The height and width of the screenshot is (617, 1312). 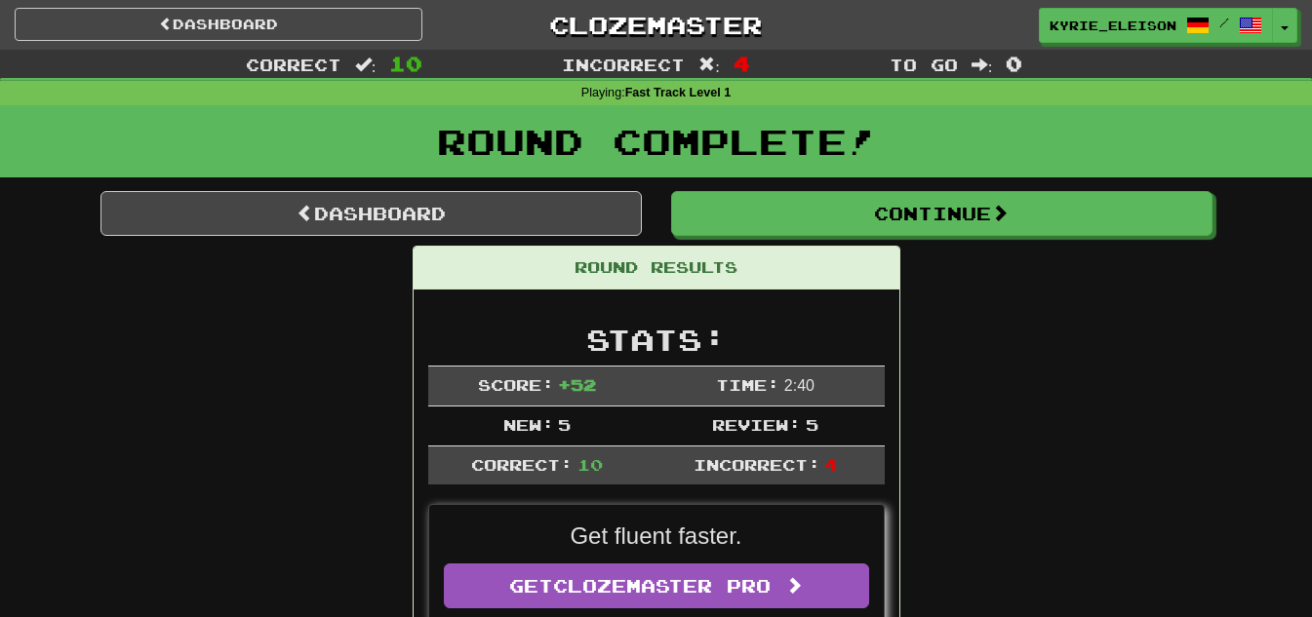 What do you see at coordinates (678, 93) in the screenshot?
I see `strong: Fast Track Level 1` at bounding box center [678, 93].